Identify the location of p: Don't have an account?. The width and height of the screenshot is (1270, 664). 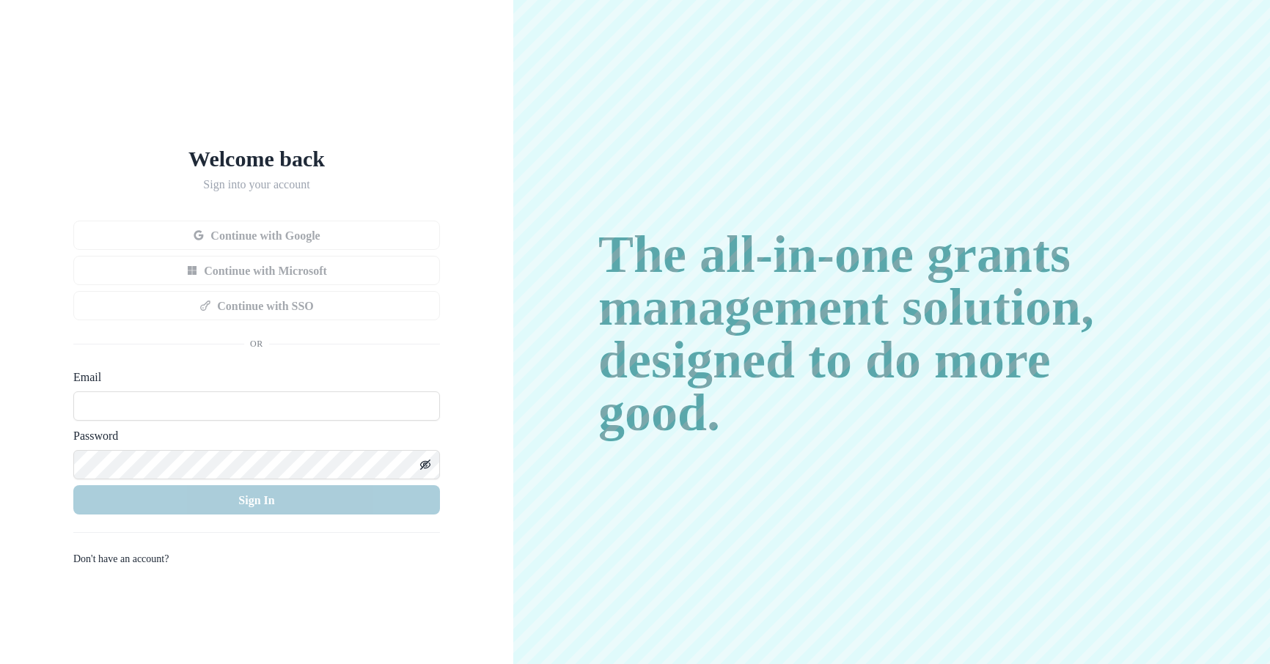
(134, 558).